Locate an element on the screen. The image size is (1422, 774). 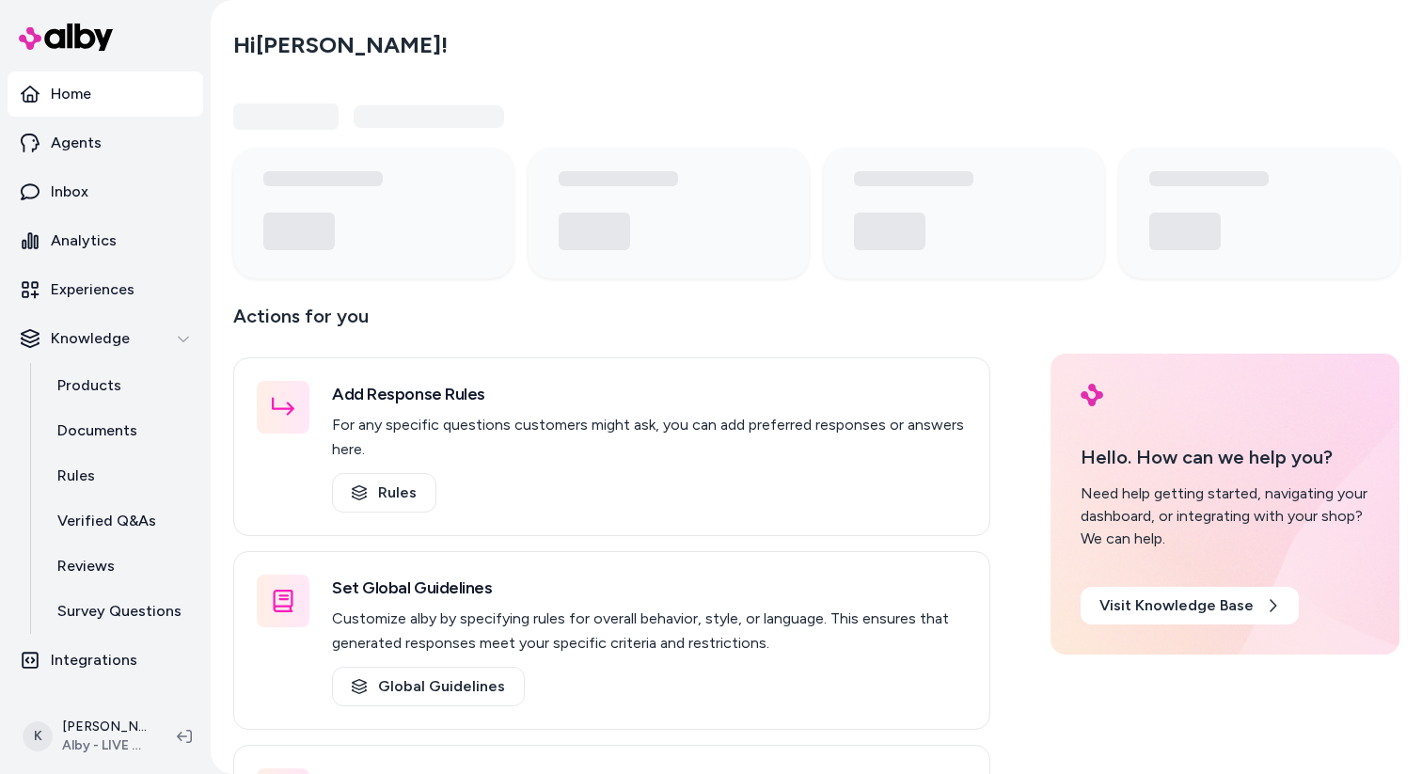
p: Rules is located at coordinates (76, 476).